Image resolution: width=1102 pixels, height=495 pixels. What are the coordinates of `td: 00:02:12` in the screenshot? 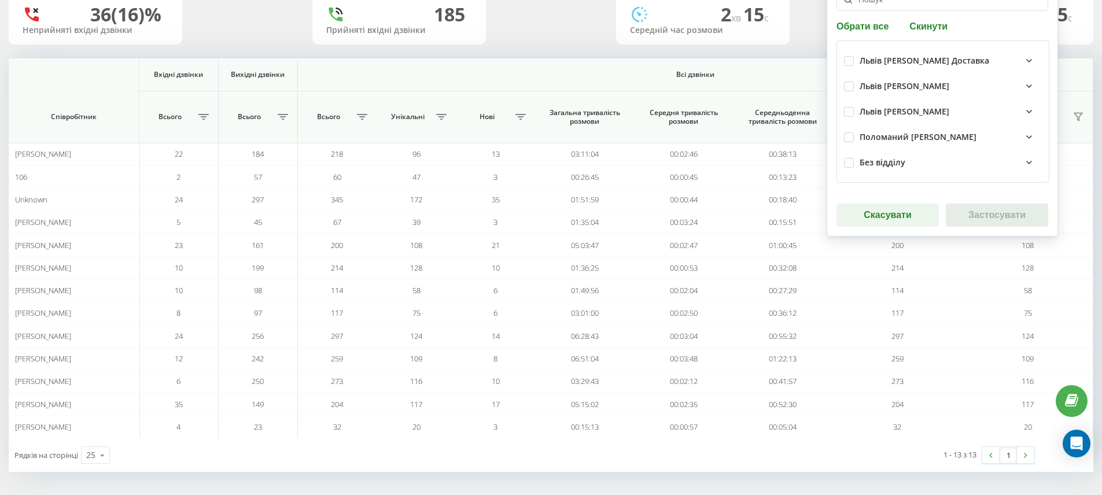 It's located at (683, 381).